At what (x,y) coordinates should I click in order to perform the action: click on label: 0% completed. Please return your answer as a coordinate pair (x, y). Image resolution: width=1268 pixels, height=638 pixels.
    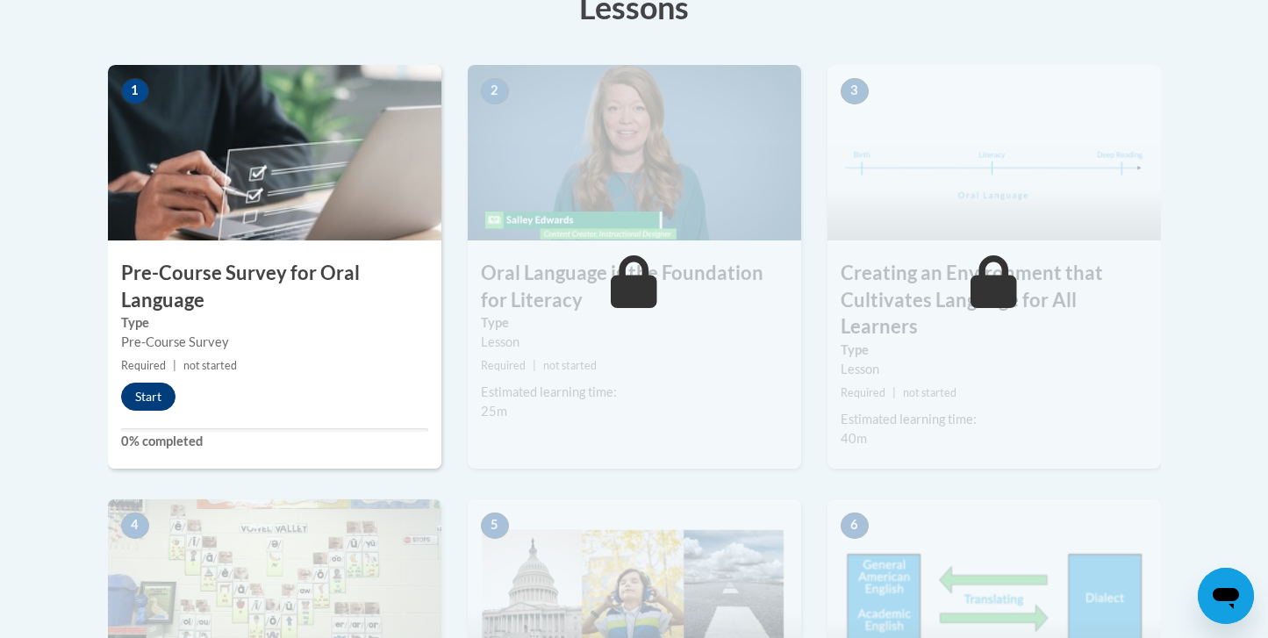
    Looking at the image, I should click on (275, 441).